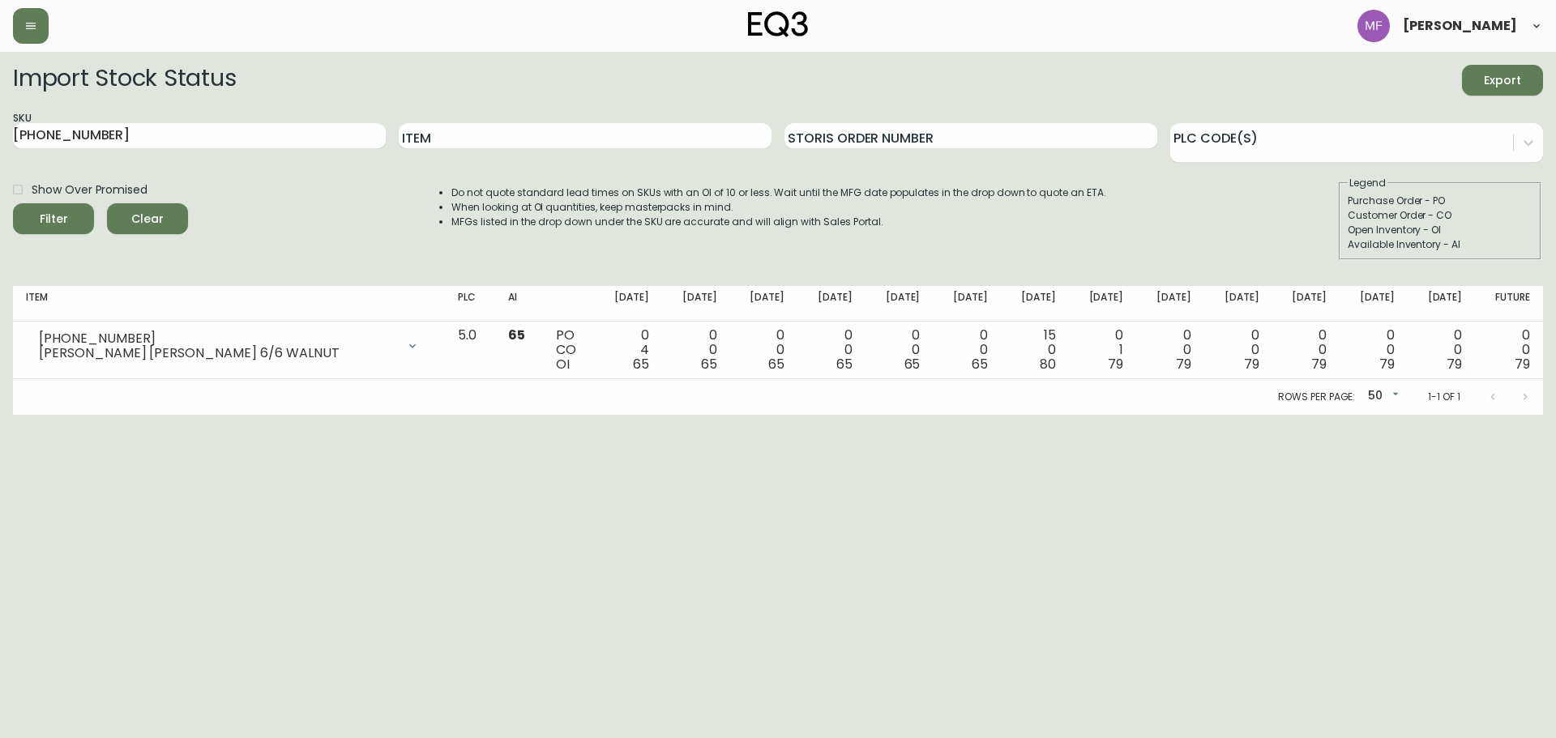 The width and height of the screenshot is (1556, 738). What do you see at coordinates (1103, 350) in the screenshot?
I see `div: 0 1` at bounding box center [1103, 350].